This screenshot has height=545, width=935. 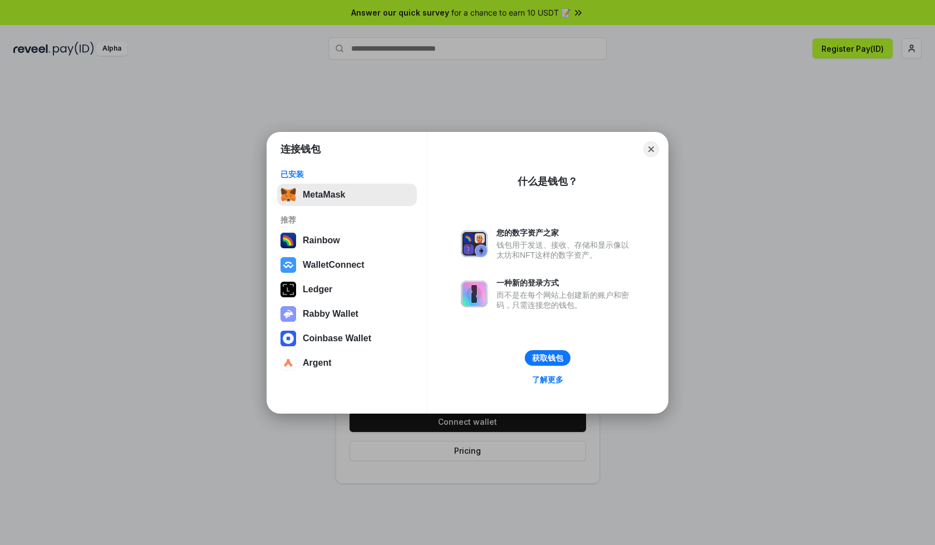 What do you see at coordinates (548, 380) in the screenshot?
I see `div: 了解更多` at bounding box center [548, 380].